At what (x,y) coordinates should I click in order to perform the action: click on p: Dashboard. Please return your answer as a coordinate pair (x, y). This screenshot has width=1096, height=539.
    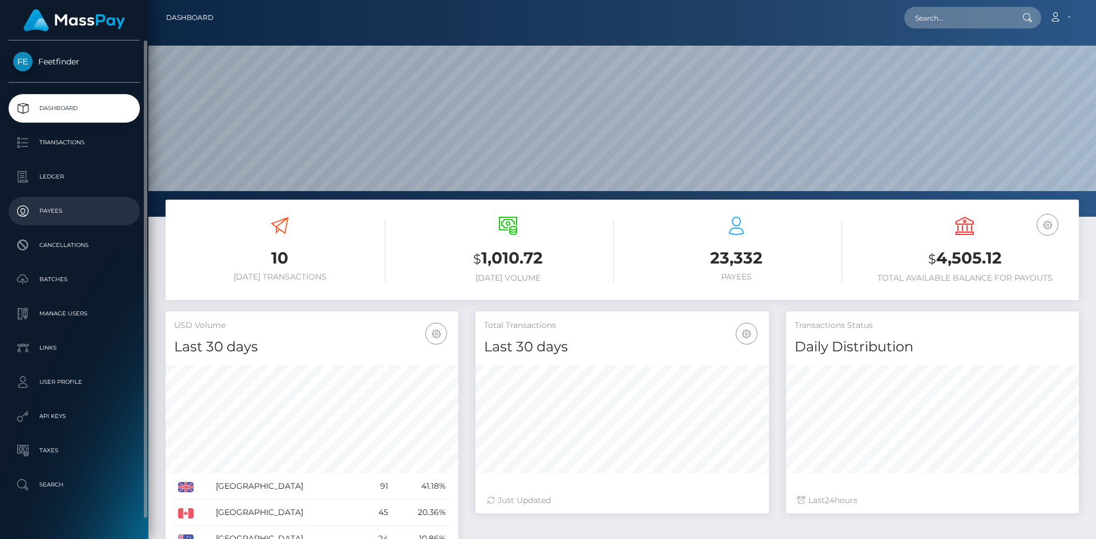
    Looking at the image, I should click on (74, 108).